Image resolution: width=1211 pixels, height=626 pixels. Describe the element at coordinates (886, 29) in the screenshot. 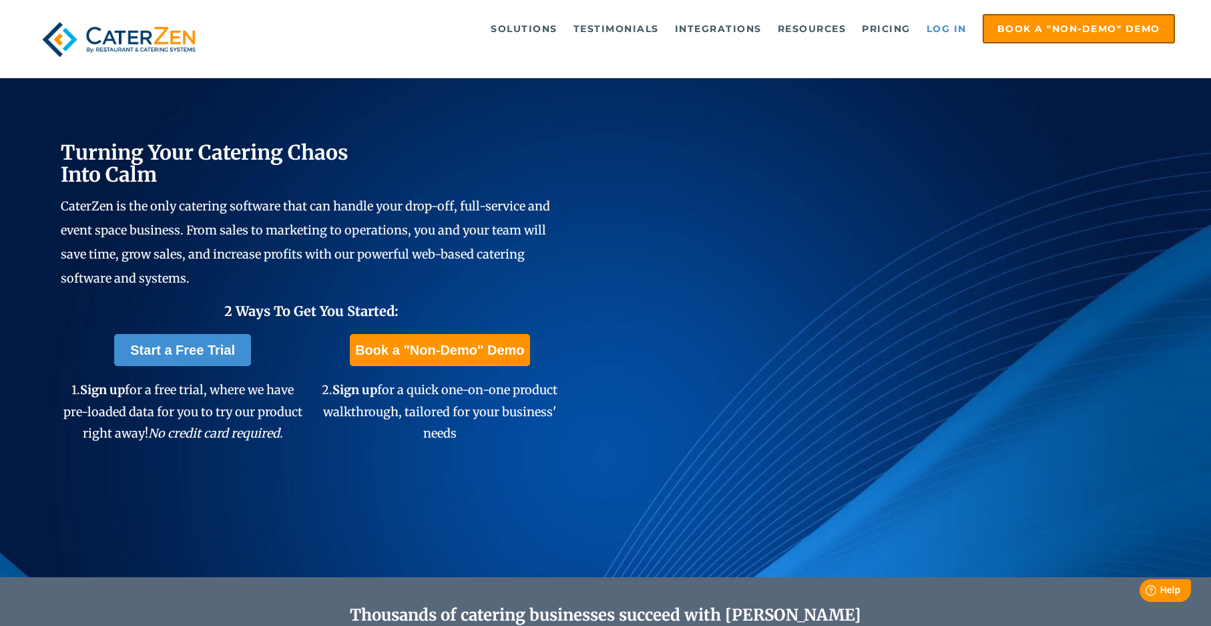

I see `a: Pricing` at that location.